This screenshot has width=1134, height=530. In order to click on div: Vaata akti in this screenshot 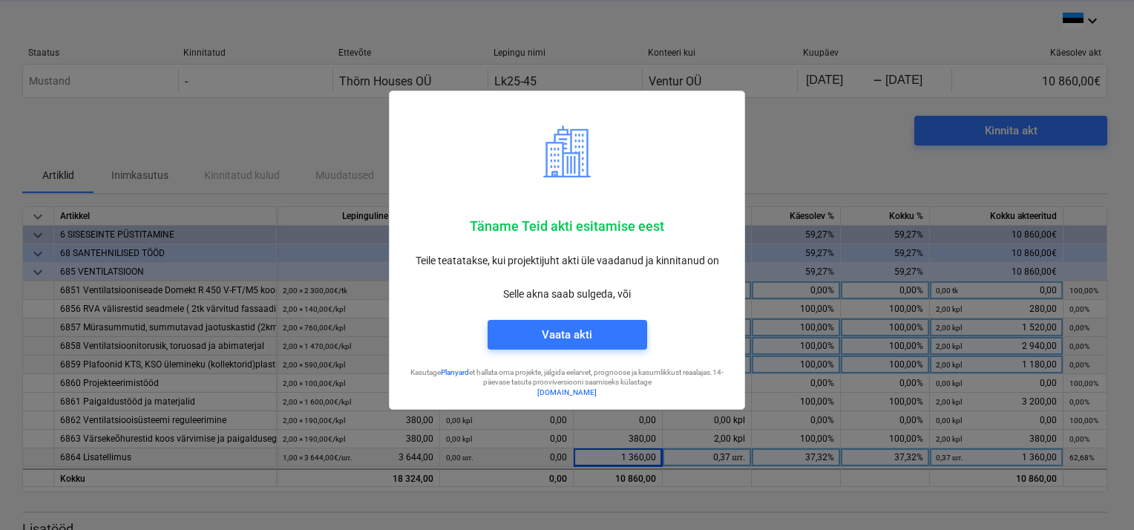, I will do `click(567, 335)`.